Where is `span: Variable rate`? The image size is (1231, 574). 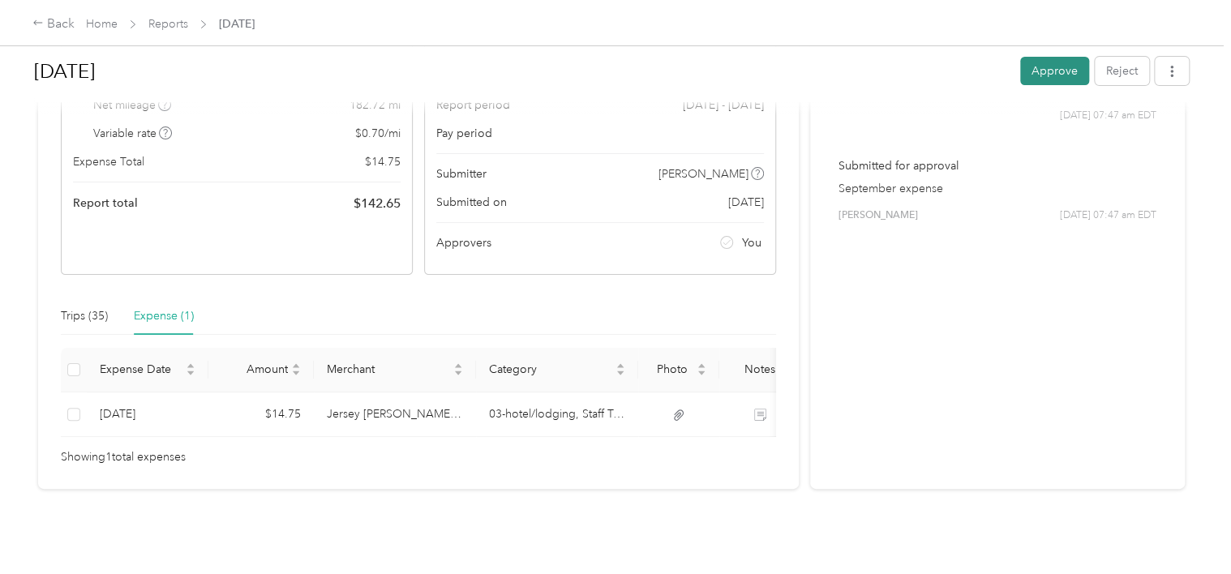 span: Variable rate is located at coordinates (133, 133).